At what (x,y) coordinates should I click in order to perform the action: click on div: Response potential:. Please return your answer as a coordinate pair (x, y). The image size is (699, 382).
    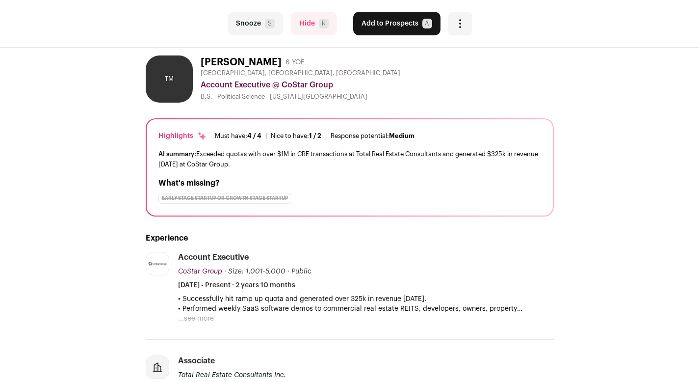
    Looking at the image, I should click on (372, 136).